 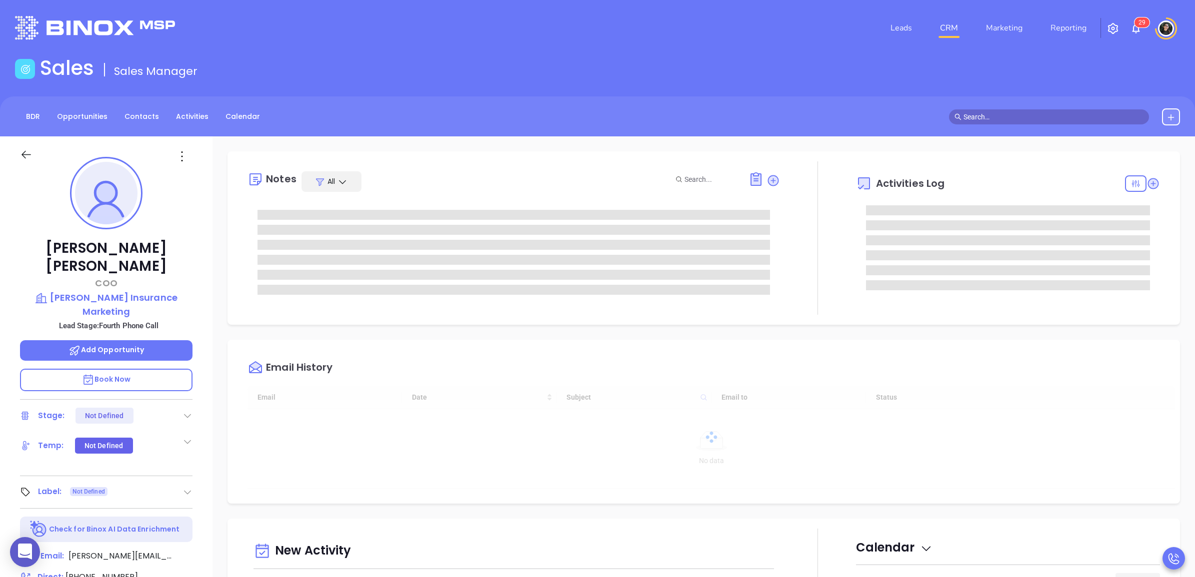 I want to click on a: Marketing, so click(x=1004, y=28).